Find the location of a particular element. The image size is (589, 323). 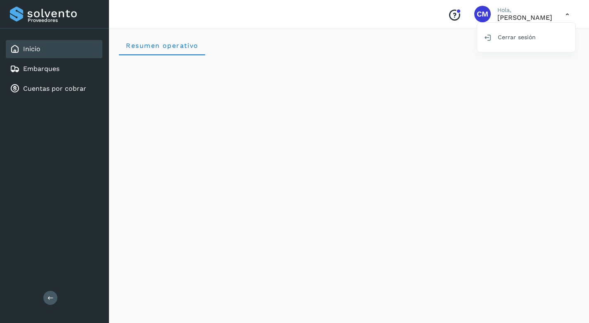

p: Proveedores is located at coordinates (63, 20).